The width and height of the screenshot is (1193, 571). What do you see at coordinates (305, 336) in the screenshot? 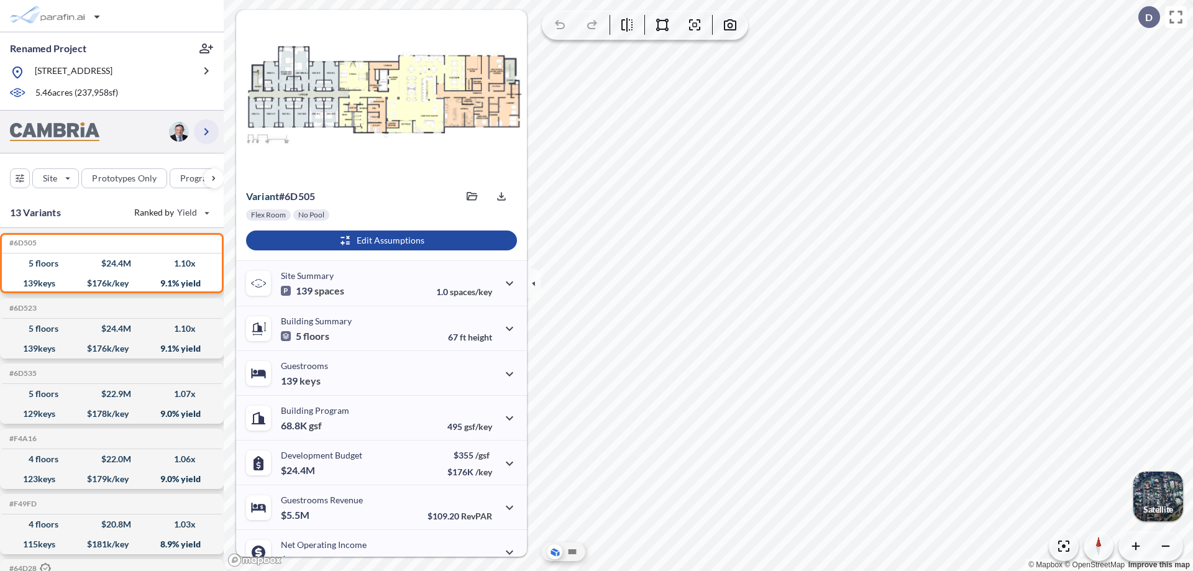
I see `p: 5` at bounding box center [305, 336].